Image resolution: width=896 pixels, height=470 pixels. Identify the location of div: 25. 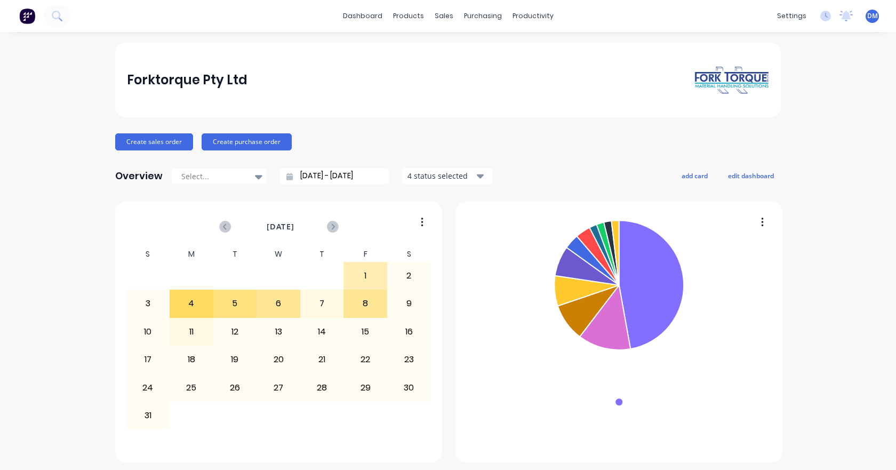
(191, 387).